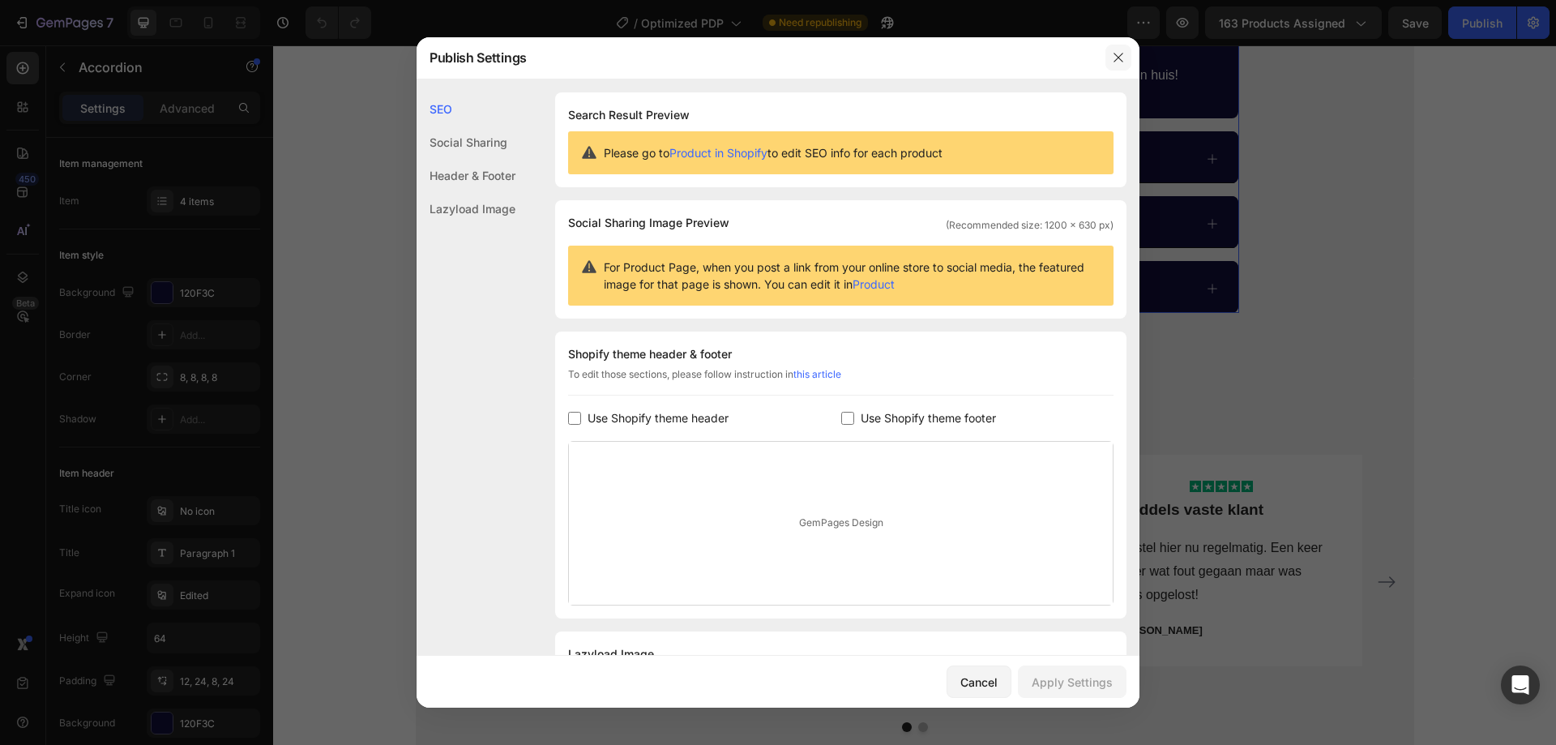  Describe the element at coordinates (718, 152) in the screenshot. I see `a: Product in Shopify` at that location.